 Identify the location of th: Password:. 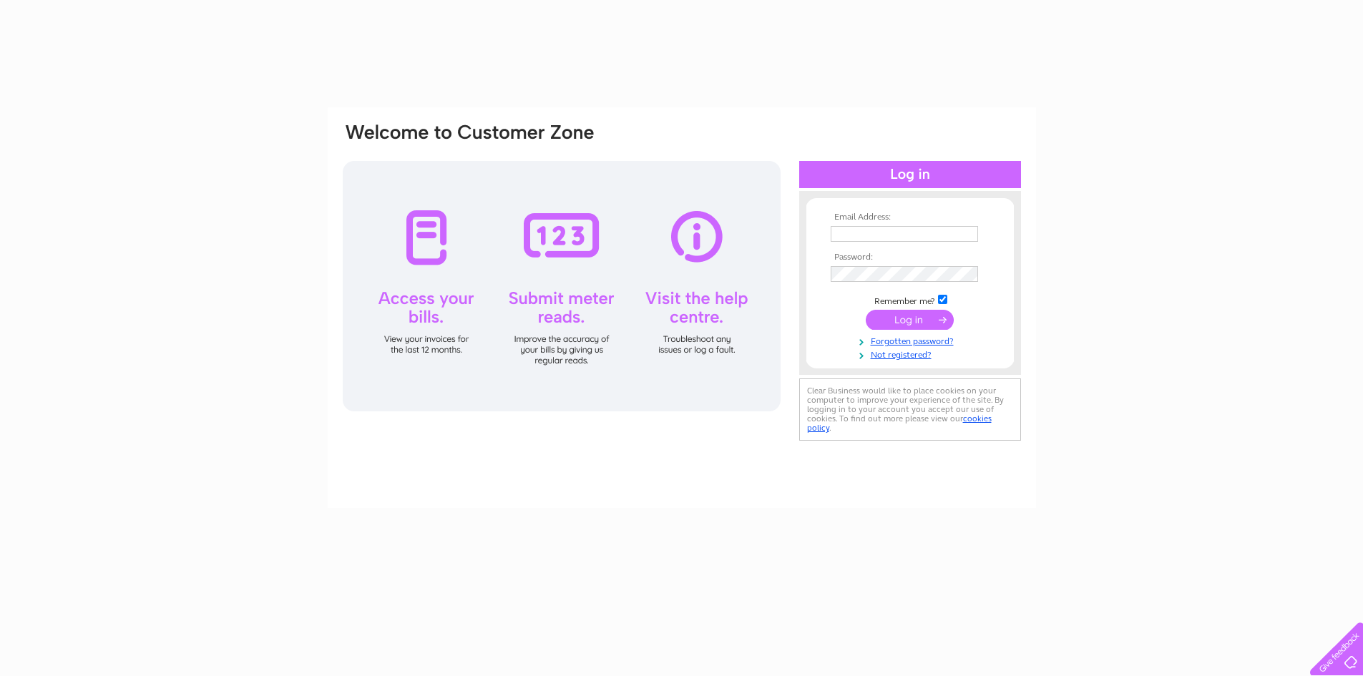
(910, 258).